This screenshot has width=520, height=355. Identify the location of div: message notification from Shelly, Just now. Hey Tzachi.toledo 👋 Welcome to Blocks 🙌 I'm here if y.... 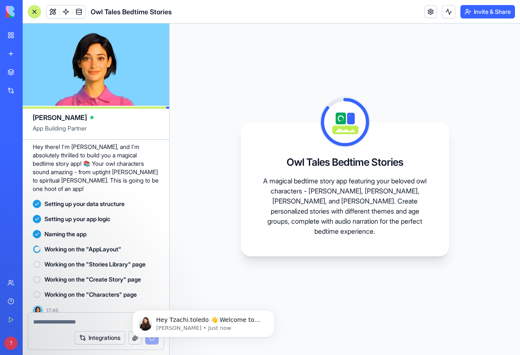
(84, 31).